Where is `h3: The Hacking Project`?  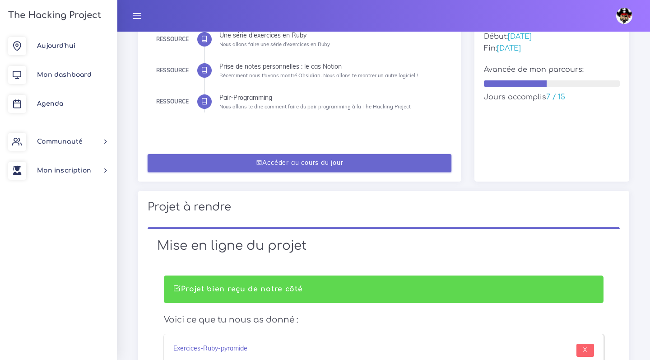 h3: The Hacking Project is located at coordinates (53, 15).